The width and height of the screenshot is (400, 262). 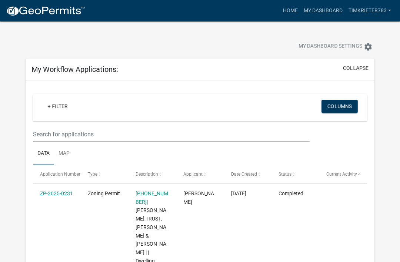 What do you see at coordinates (330, 47) in the screenshot?
I see `span: My Dashboard Settings` at bounding box center [330, 47].